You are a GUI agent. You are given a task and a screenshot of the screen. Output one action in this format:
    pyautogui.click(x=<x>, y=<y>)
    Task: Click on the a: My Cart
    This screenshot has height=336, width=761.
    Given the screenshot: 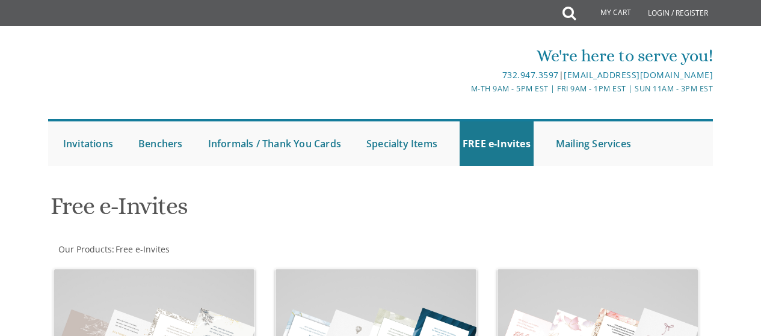 What is the action you would take?
    pyautogui.click(x=607, y=13)
    